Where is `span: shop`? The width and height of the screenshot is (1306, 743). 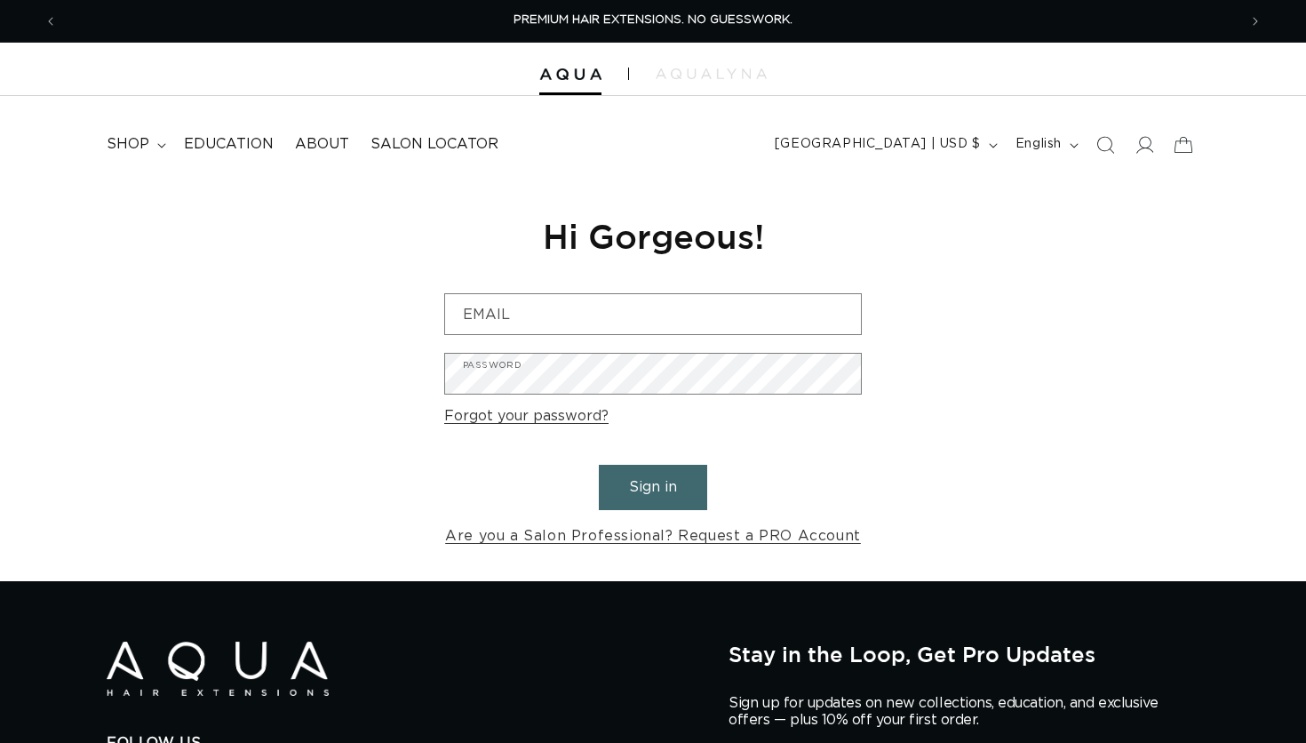
span: shop is located at coordinates (128, 144).